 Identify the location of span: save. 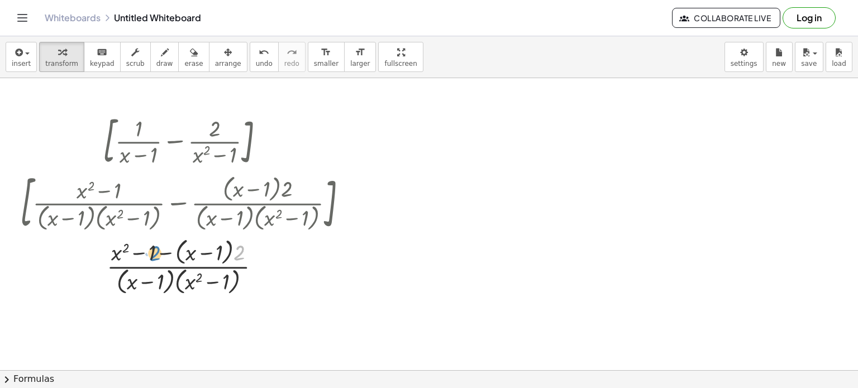
(809, 64).